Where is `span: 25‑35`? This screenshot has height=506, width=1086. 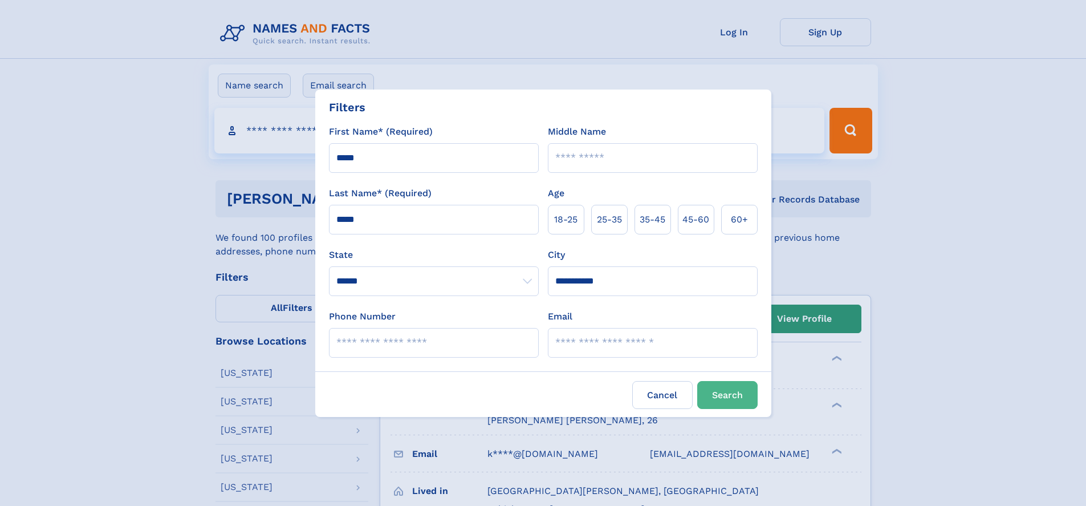
span: 25‑35 is located at coordinates (610, 220).